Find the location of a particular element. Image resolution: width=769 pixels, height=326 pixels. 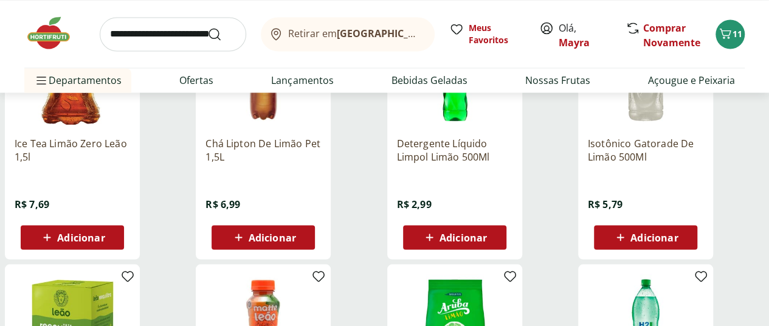

p: Chá Lipton De Limão Pet 1,5L is located at coordinates (263, 149).